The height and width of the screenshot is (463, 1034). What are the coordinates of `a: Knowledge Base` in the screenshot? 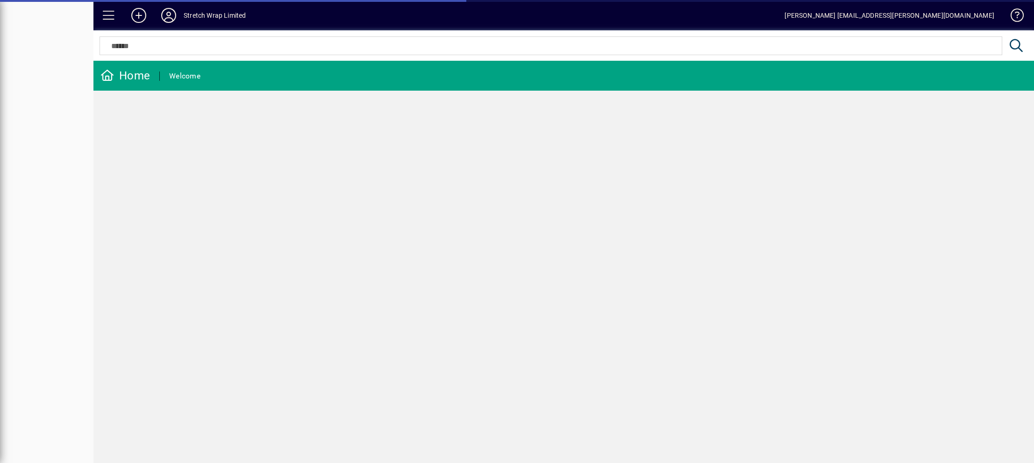 It's located at (1013, 17).